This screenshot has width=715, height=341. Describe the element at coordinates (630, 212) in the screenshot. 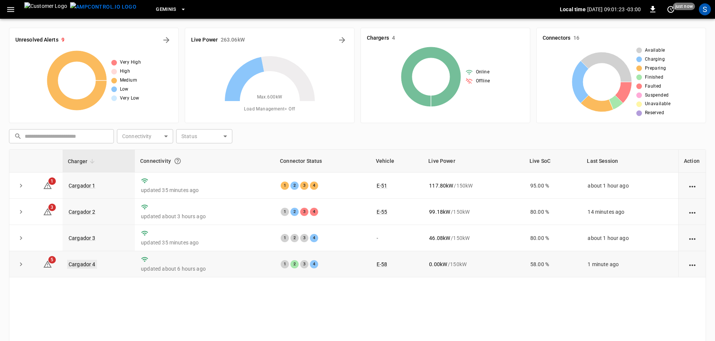

I see `td: 14 minutes ago` at that location.